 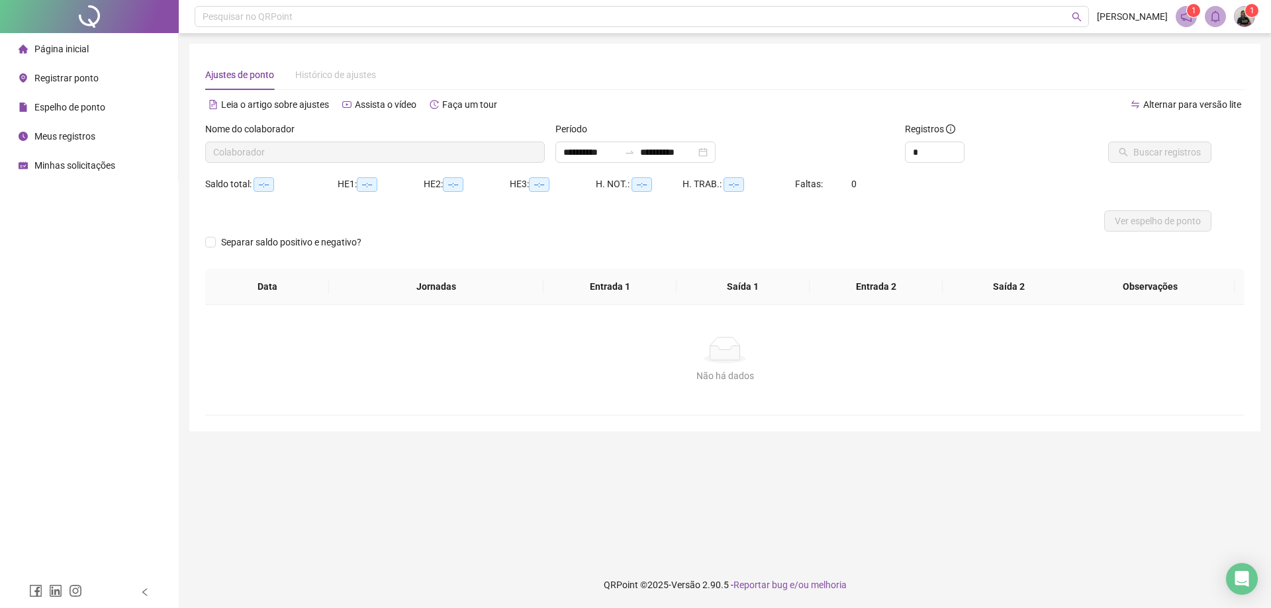 What do you see at coordinates (725, 376) in the screenshot?
I see `div: Não há dados` at bounding box center [725, 376].